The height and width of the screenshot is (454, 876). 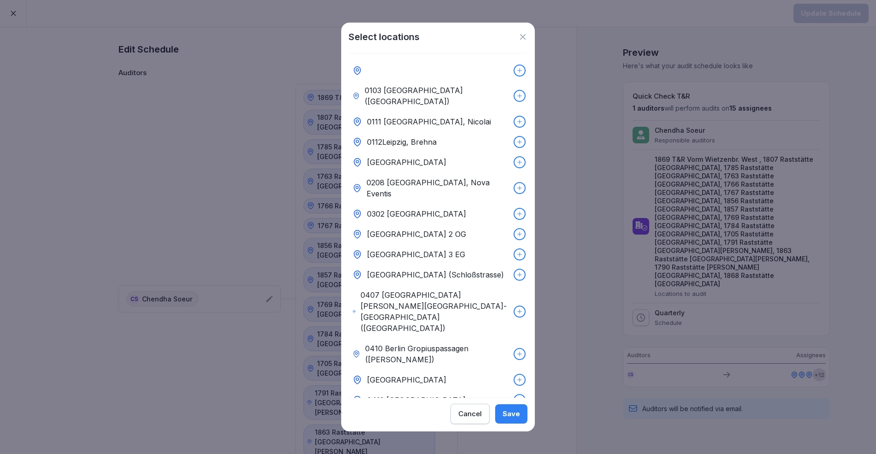 I want to click on button: Save, so click(x=511, y=414).